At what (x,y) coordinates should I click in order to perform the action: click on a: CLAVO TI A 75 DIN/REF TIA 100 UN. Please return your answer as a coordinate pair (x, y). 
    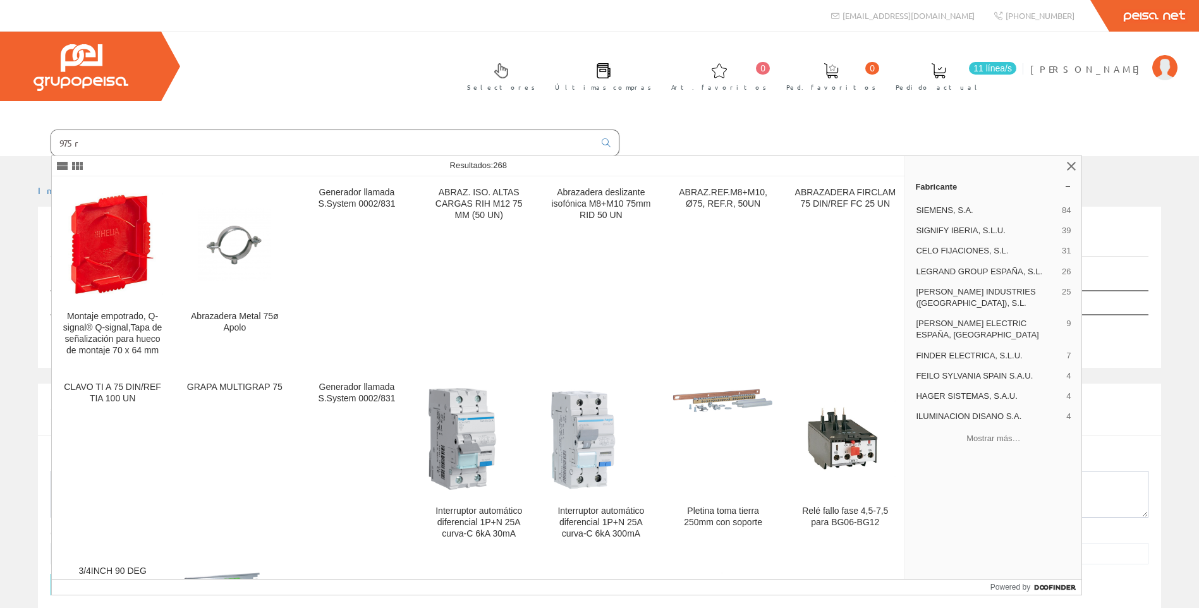
    Looking at the image, I should click on (113, 463).